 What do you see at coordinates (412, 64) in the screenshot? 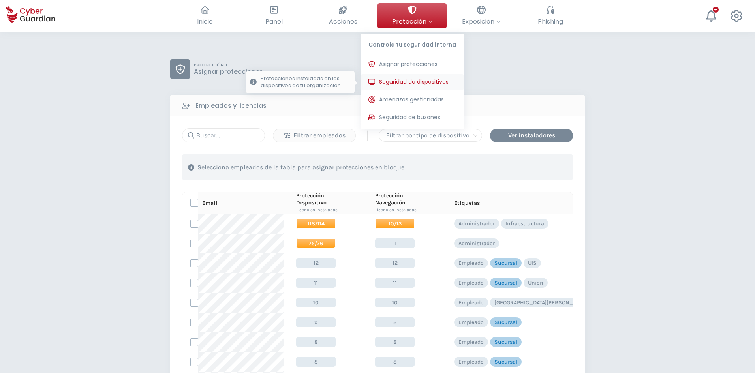
I see `button: Asignar protecciones` at bounding box center [412, 64].